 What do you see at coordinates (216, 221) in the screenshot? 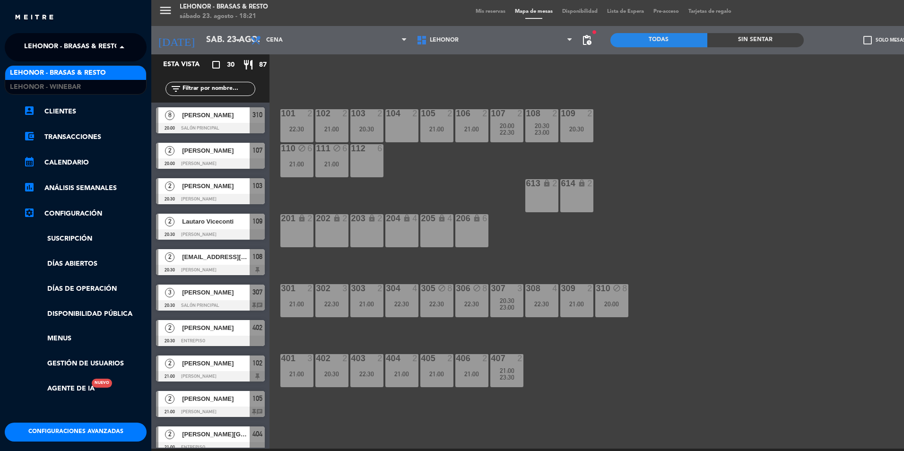
I see `span: Lautaro Viceconti` at bounding box center [216, 221].